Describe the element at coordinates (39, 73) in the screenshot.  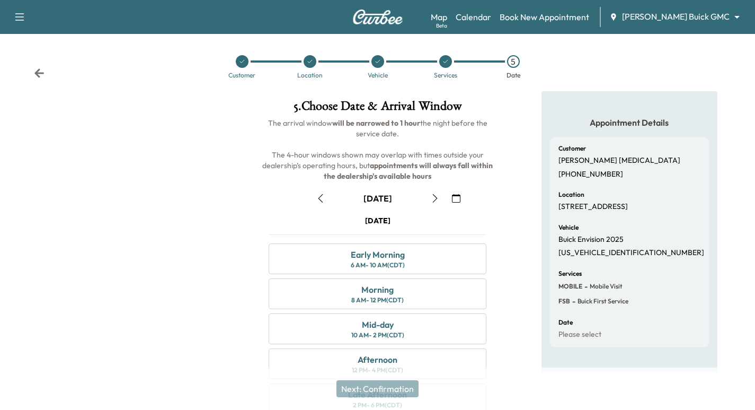
I see `div: Back` at that location.